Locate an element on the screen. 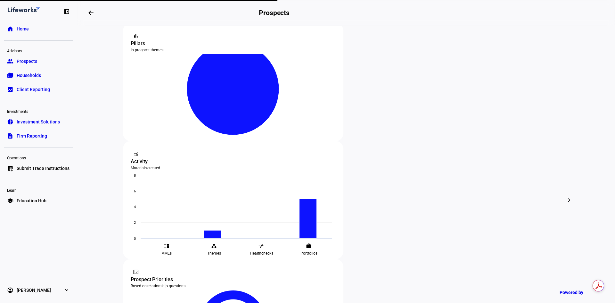 The width and height of the screenshot is (615, 303). span: VMEs is located at coordinates (167, 253).